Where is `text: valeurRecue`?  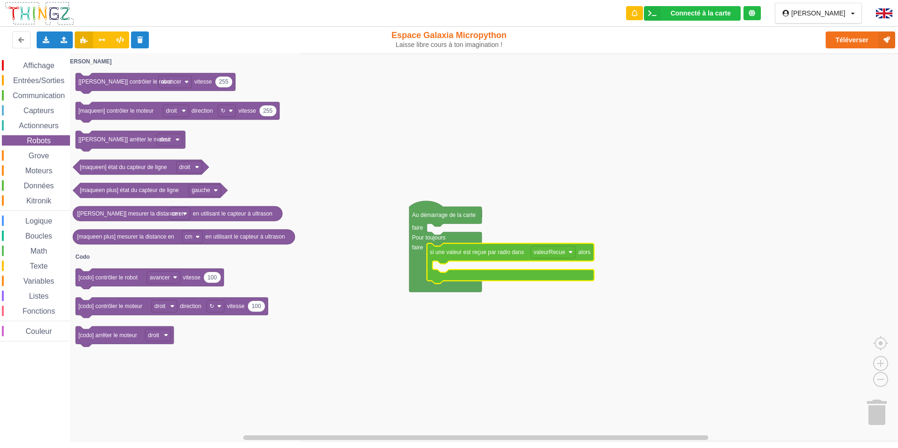 text: valeurRecue is located at coordinates (549, 252).